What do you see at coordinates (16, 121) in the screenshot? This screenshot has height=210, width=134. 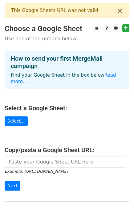 I see `a: Select...` at bounding box center [16, 121].